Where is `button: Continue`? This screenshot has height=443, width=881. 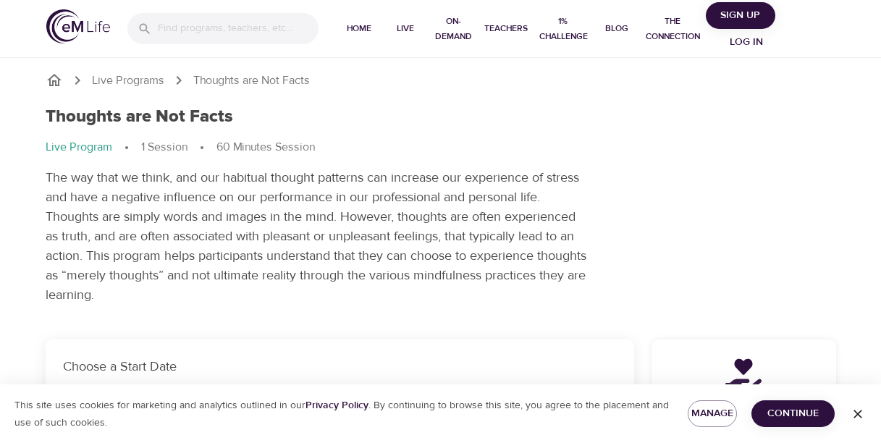 button: Continue is located at coordinates (793, 413).